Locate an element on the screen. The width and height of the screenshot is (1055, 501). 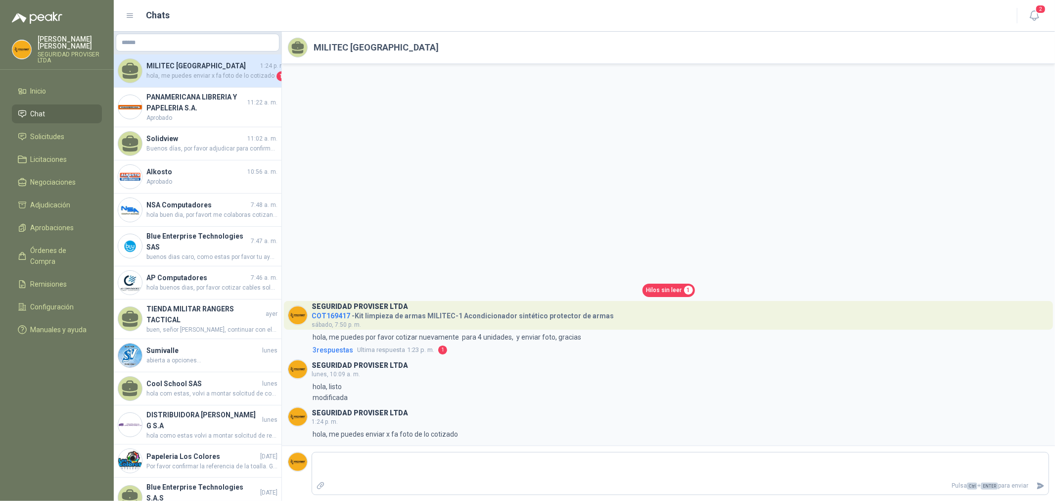
span: Solicitudes is located at coordinates (47, 137).